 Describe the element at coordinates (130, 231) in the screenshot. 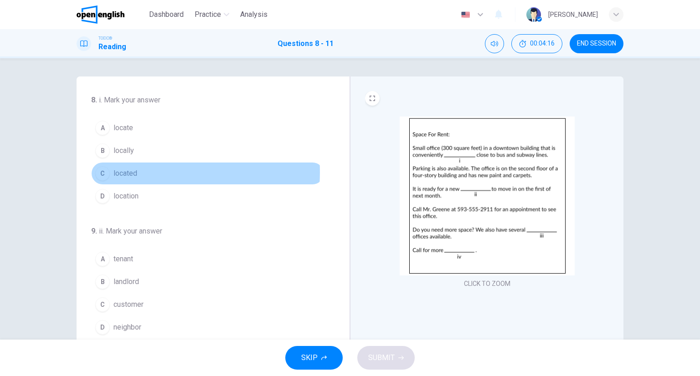

I see `span: ii. Mark your answer` at that location.